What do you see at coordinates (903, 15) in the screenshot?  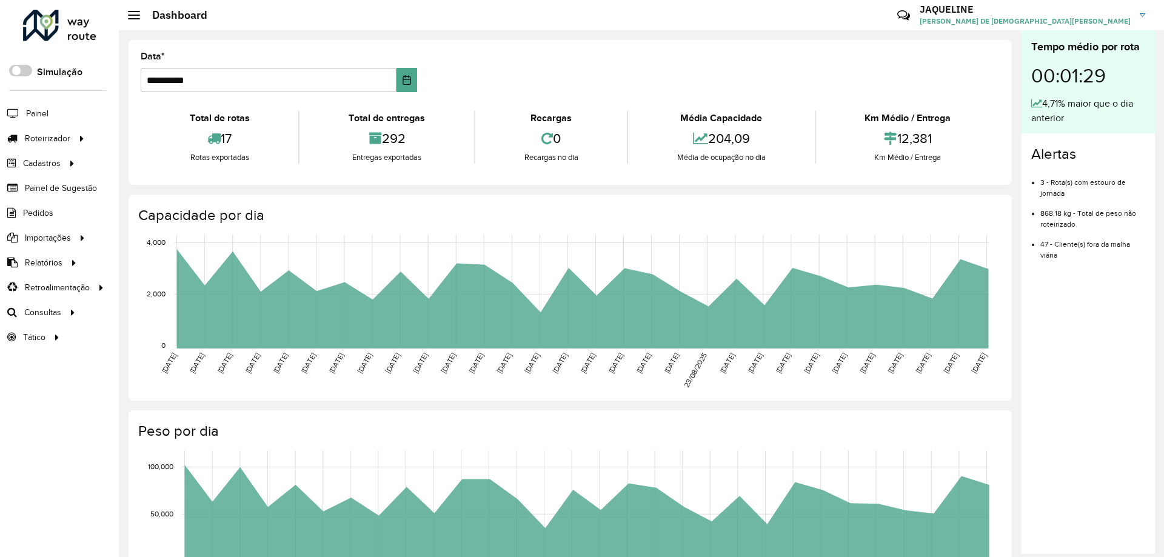 I see `a: Contato Rápido` at bounding box center [903, 15].